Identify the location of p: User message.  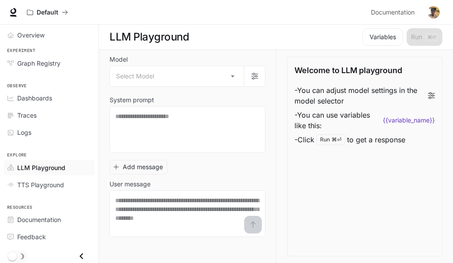
(130, 184).